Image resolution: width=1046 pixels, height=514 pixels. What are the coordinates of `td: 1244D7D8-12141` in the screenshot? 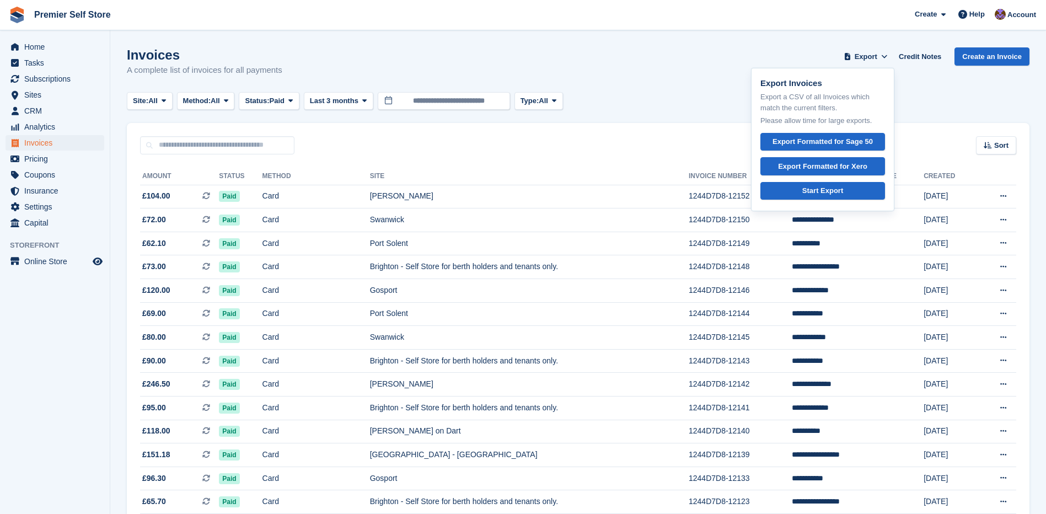 It's located at (740, 408).